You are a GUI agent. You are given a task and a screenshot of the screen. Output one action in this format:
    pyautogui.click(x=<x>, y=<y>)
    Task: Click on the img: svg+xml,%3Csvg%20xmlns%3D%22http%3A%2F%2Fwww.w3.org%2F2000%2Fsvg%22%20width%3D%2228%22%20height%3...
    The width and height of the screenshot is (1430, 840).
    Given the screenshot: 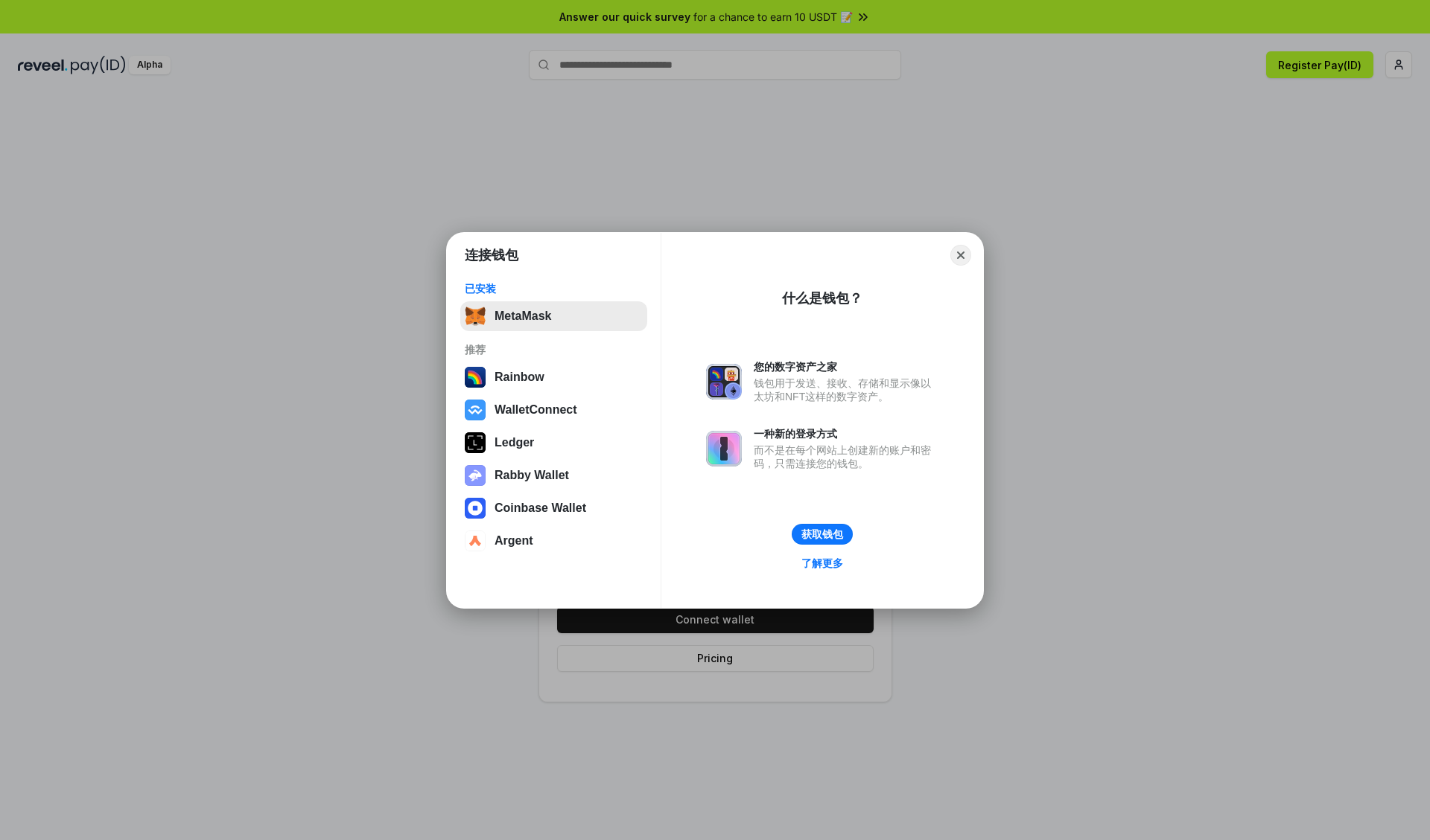 What is the action you would take?
    pyautogui.click(x=475, y=443)
    